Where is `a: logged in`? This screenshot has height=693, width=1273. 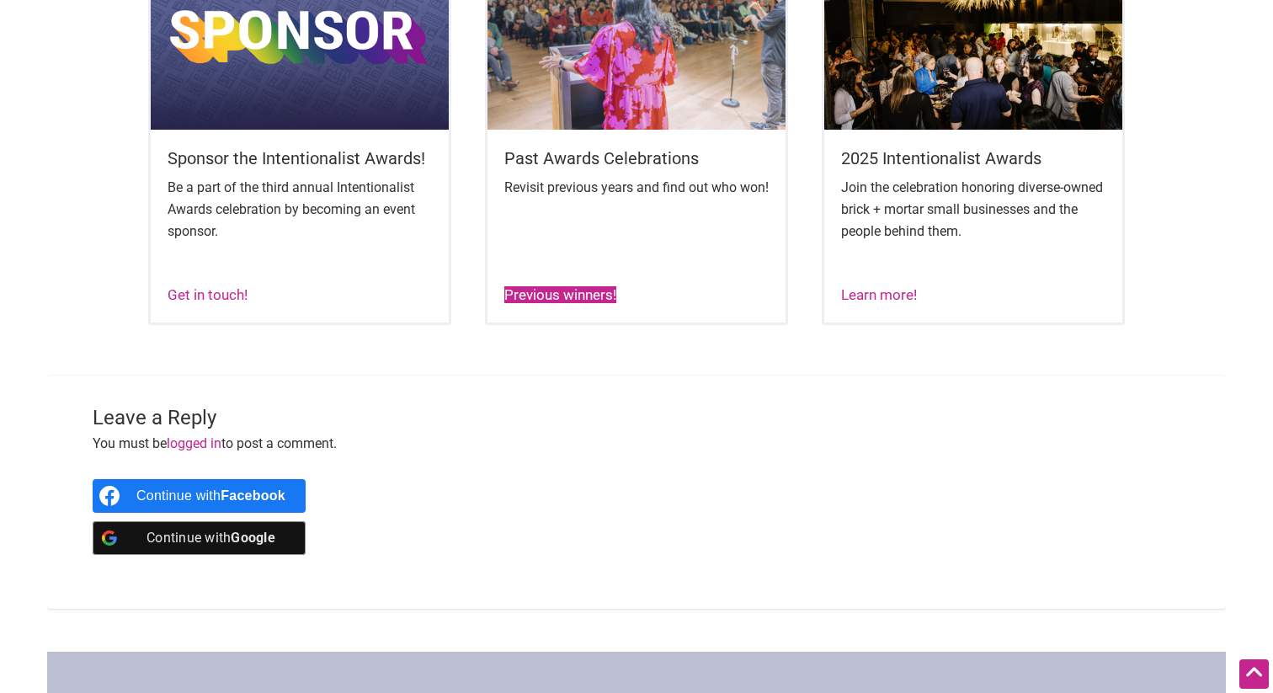 a: logged in is located at coordinates (194, 443).